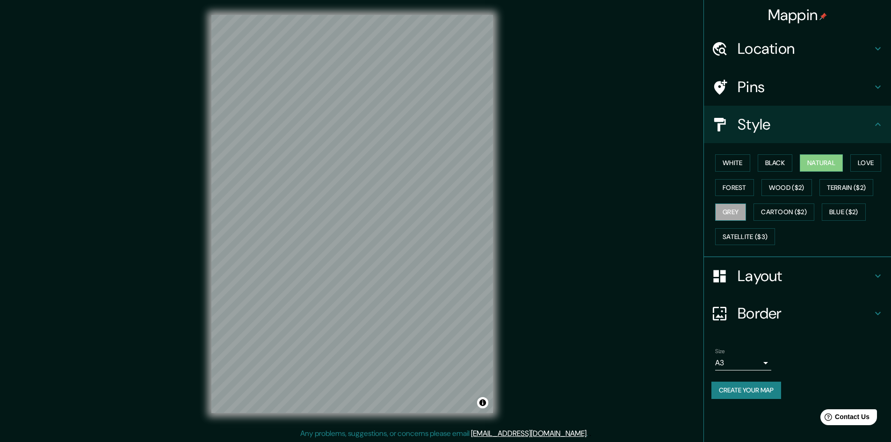 This screenshot has height=442, width=891. What do you see at coordinates (798, 49) in the screenshot?
I see `div: Location` at bounding box center [798, 49].